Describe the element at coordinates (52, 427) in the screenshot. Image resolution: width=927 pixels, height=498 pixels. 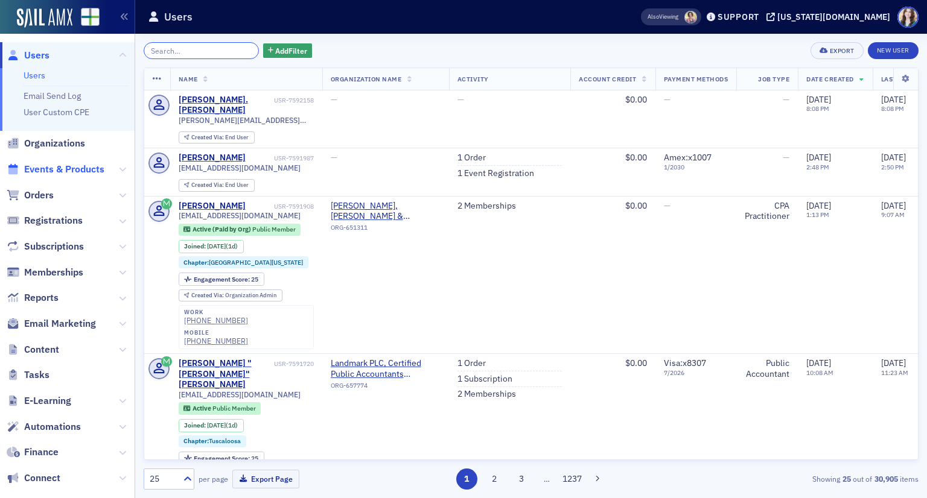
I see `span: Automations` at that location.